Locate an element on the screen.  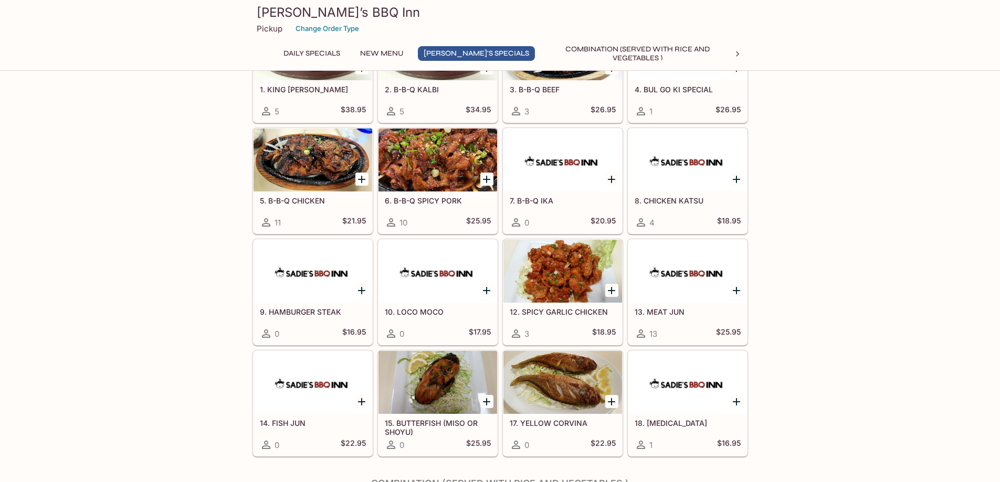
button: Combination (Served with Rice and Vegetables ) is located at coordinates (638, 54).